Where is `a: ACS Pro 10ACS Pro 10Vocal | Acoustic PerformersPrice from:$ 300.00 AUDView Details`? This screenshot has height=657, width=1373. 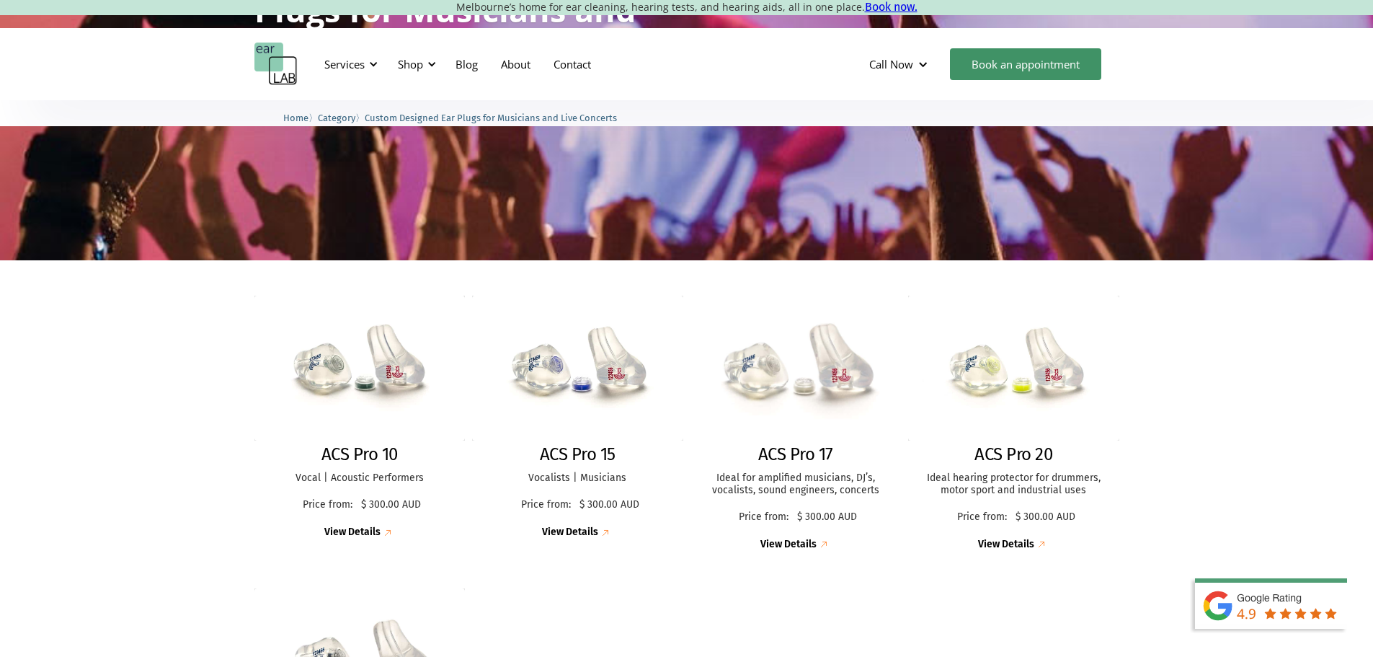 a: ACS Pro 10ACS Pro 10Vocal | Acoustic PerformersPrice from:$ 300.00 AUDView Details is located at coordinates (360, 417).